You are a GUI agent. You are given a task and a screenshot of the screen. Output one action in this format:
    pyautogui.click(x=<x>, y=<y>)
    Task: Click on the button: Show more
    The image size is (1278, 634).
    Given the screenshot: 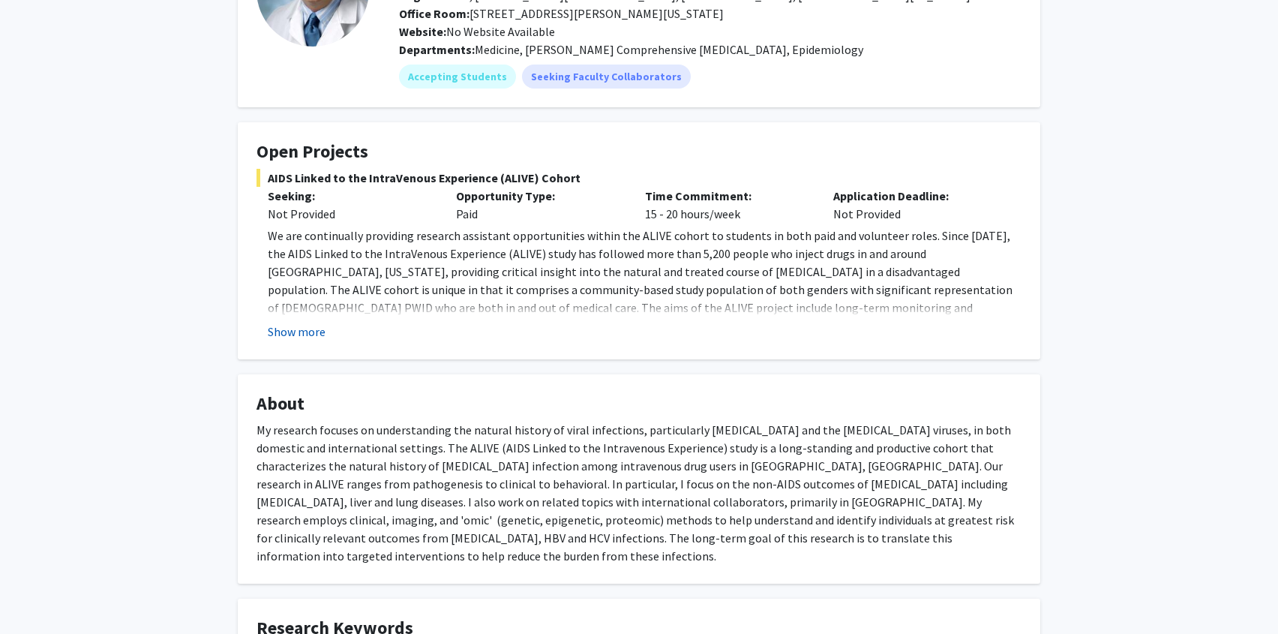 What is the action you would take?
    pyautogui.click(x=296, y=331)
    